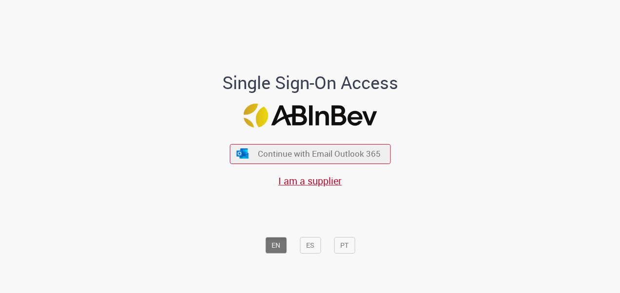 The image size is (620, 293). What do you see at coordinates (310, 181) in the screenshot?
I see `a: I am a supplier` at bounding box center [310, 181].